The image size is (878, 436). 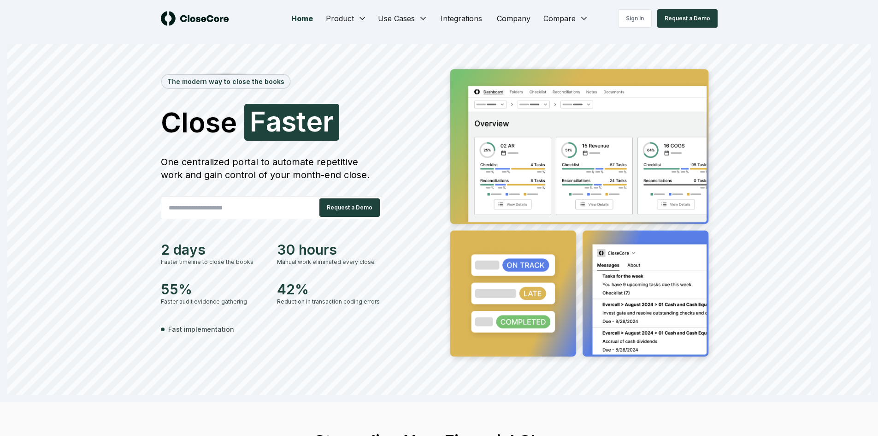 What do you see at coordinates (513, 18) in the screenshot?
I see `a: Company` at bounding box center [513, 18].